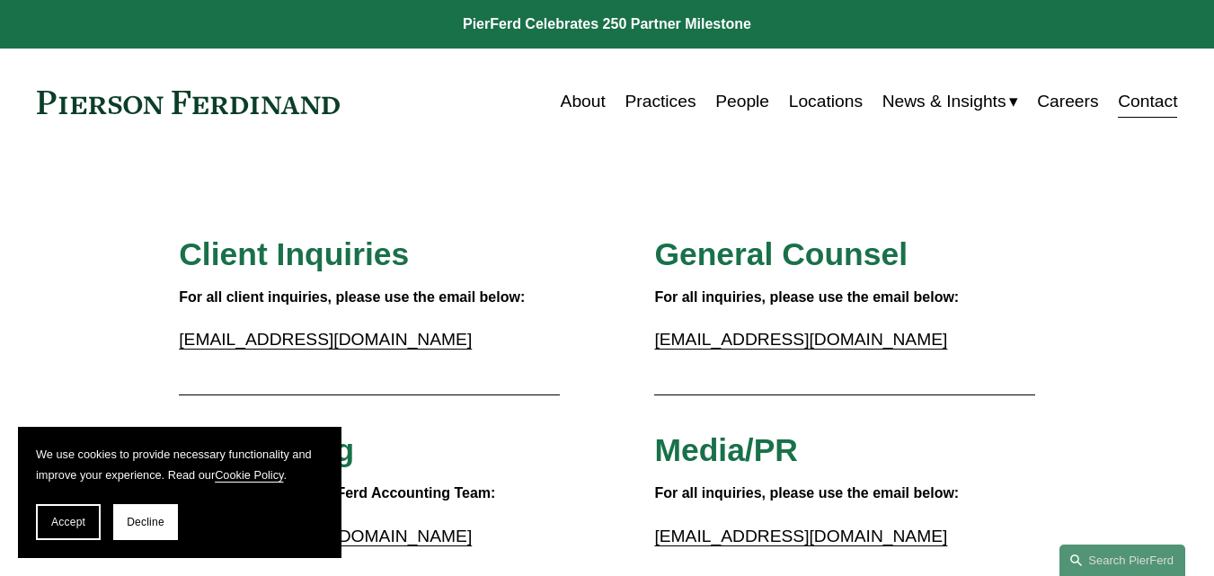  Describe the element at coordinates (180, 492) in the screenshot. I see `section: Cookie banner` at that location.